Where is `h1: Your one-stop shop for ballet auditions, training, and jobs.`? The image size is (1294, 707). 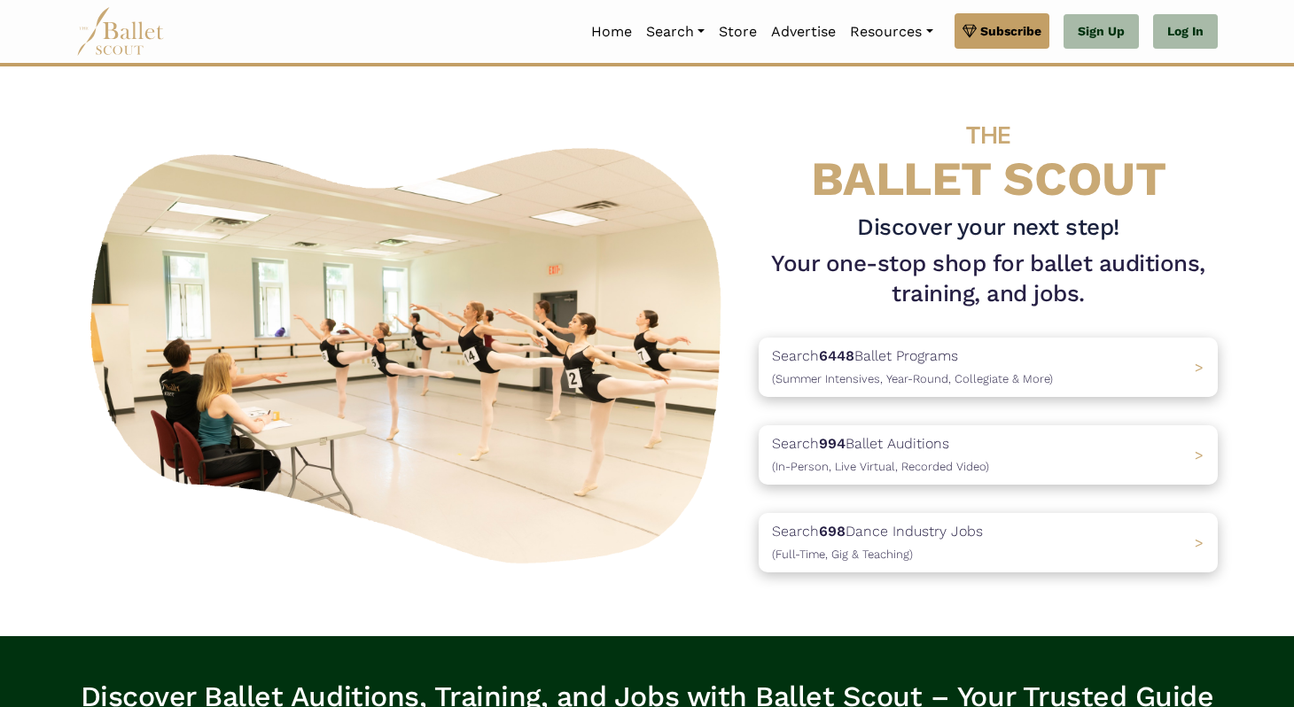
h1: Your one-stop shop for ballet auditions, training, and jobs. is located at coordinates (988, 279).